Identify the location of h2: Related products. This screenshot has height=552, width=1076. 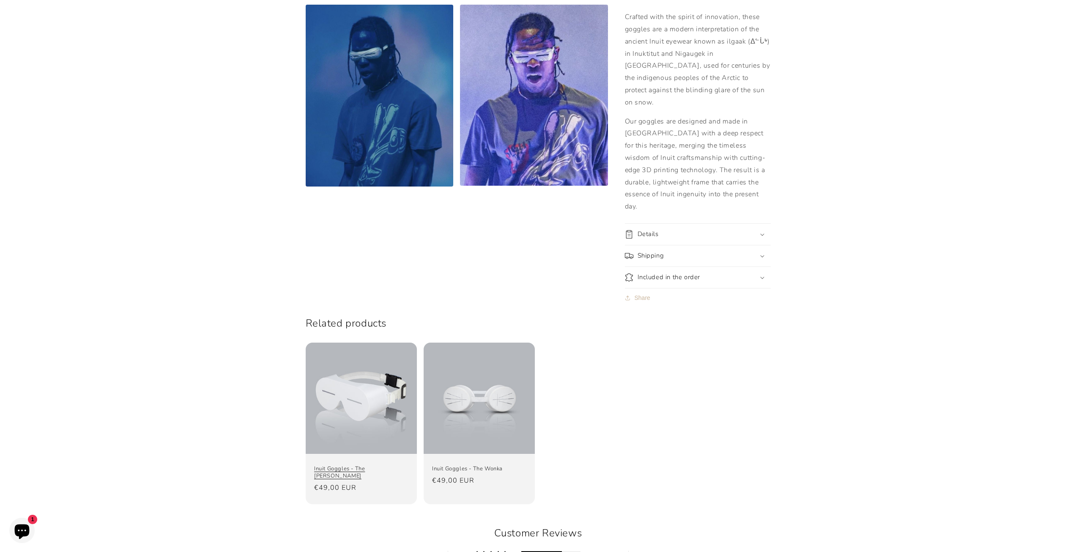
(538, 323).